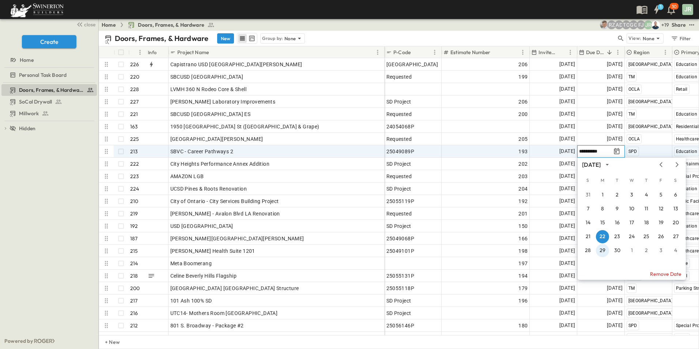 The width and height of the screenshot is (699, 349). What do you see at coordinates (523, 77) in the screenshot?
I see `span: 199` at bounding box center [523, 77].